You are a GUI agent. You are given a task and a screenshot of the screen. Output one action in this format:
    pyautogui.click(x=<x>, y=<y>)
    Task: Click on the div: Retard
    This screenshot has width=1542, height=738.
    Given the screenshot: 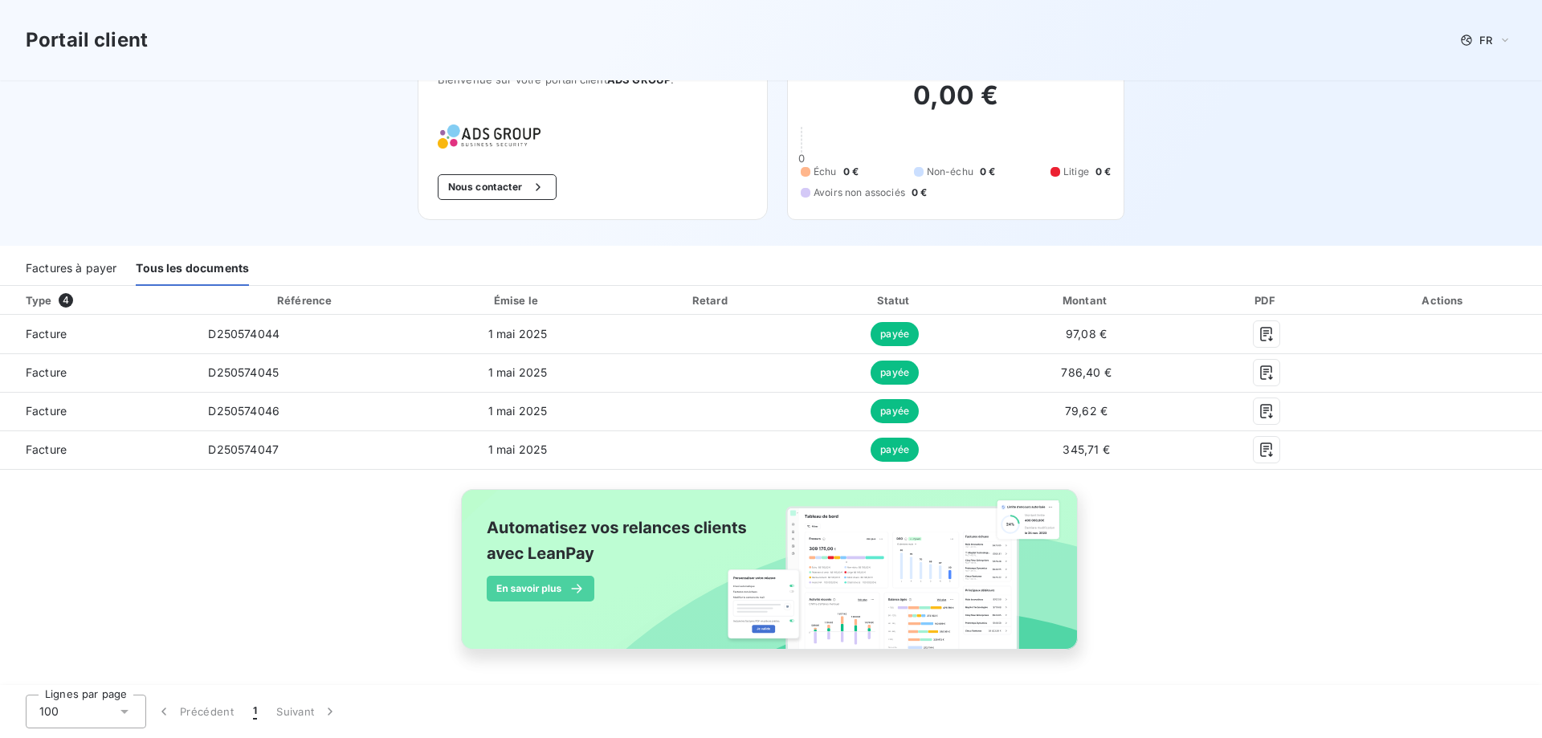 What is the action you would take?
    pyautogui.click(x=711, y=300)
    